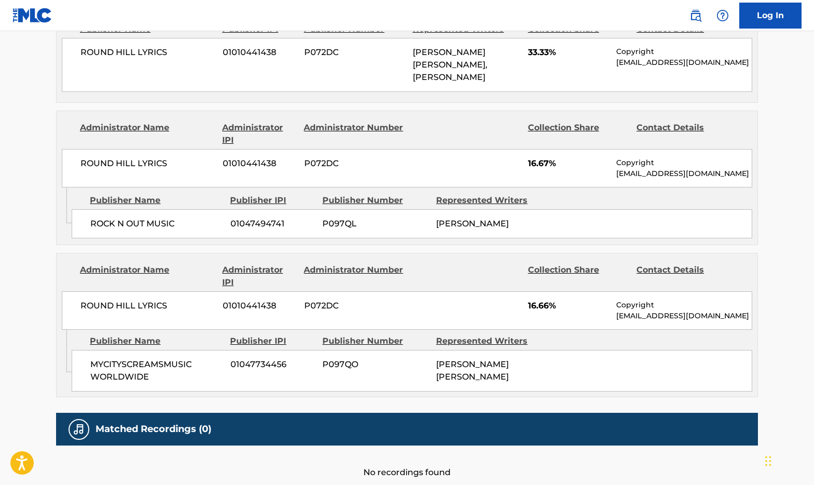 This screenshot has width=814, height=485. I want to click on span: 16.66%, so click(568, 306).